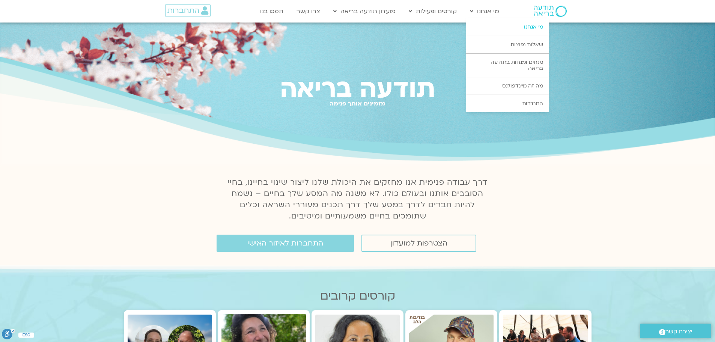 The width and height of the screenshot is (715, 342). I want to click on span: התחברות, so click(183, 11).